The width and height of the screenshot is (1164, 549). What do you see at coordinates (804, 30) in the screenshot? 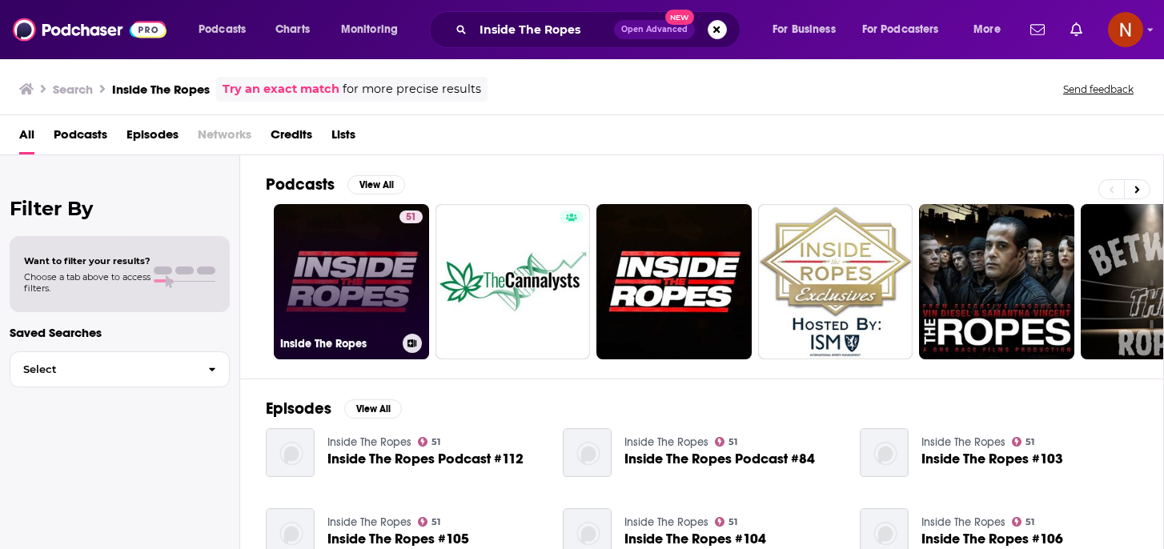
I see `span: For Business` at bounding box center [804, 30].